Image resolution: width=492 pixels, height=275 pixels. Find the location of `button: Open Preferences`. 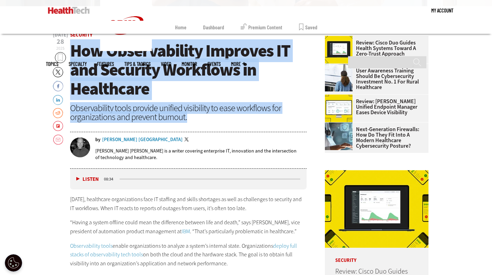

button: Open Preferences is located at coordinates (13, 263).